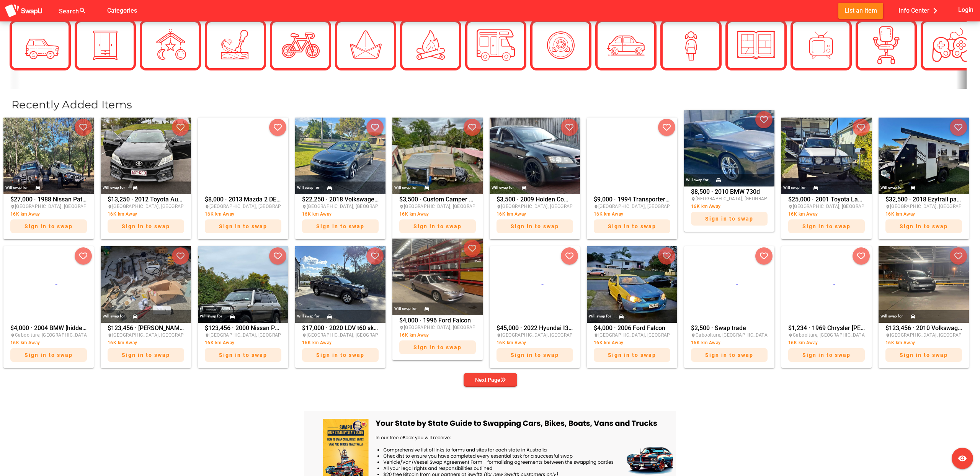 This screenshot has height=476, width=980. I want to click on div: $123,456 · 2000 Nissan Patrol, so click(243, 345).